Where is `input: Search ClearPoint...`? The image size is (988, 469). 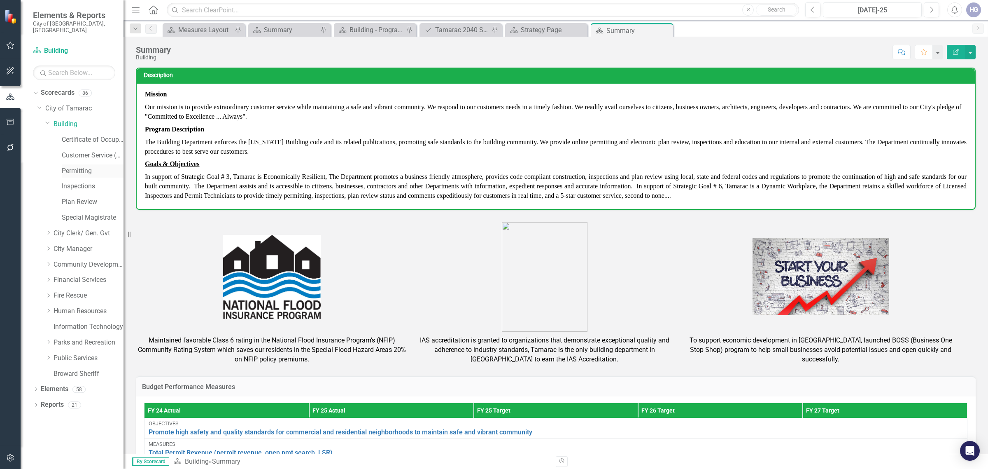 input: Search ClearPoint... is located at coordinates (483, 10).